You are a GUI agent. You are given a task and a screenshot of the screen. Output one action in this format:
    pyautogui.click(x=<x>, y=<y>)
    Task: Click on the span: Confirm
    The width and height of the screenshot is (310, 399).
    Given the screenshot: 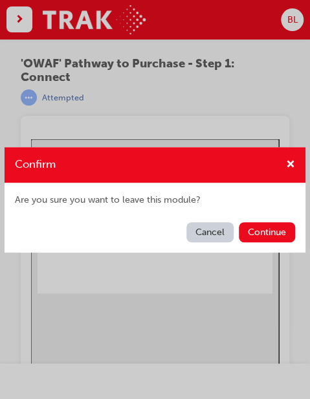 What is the action you would take?
    pyautogui.click(x=35, y=164)
    